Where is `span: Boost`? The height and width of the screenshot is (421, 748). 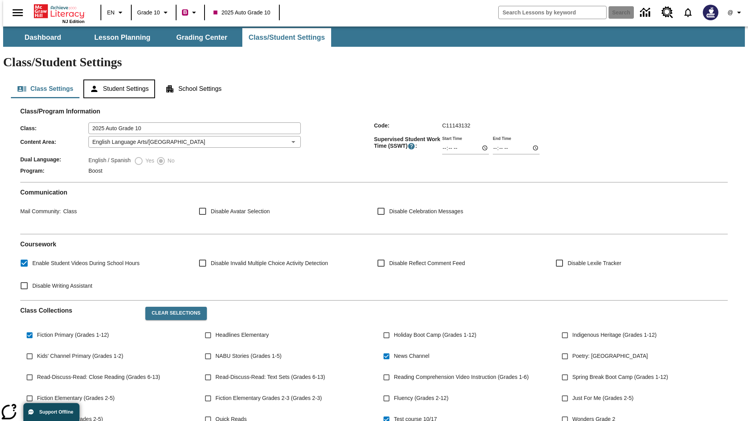 span: Boost is located at coordinates (95, 171).